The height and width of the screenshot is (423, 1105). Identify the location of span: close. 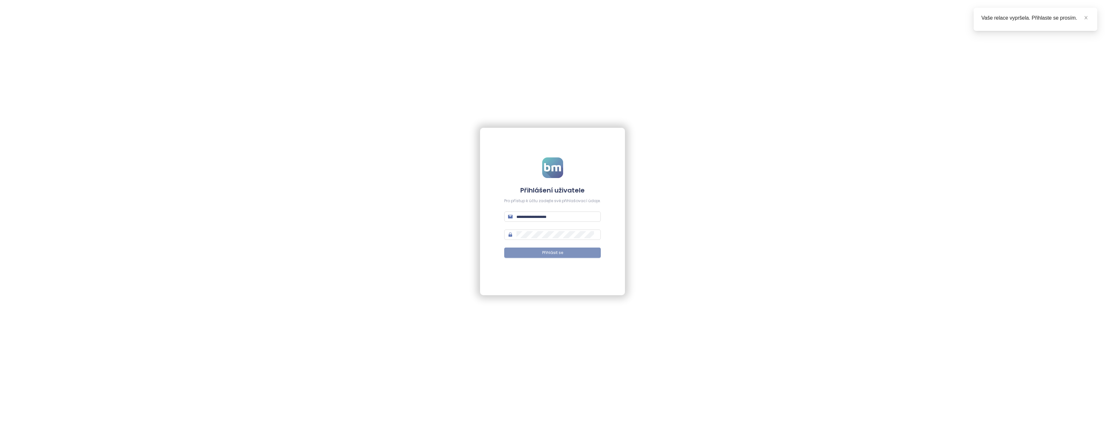
(1086, 18).